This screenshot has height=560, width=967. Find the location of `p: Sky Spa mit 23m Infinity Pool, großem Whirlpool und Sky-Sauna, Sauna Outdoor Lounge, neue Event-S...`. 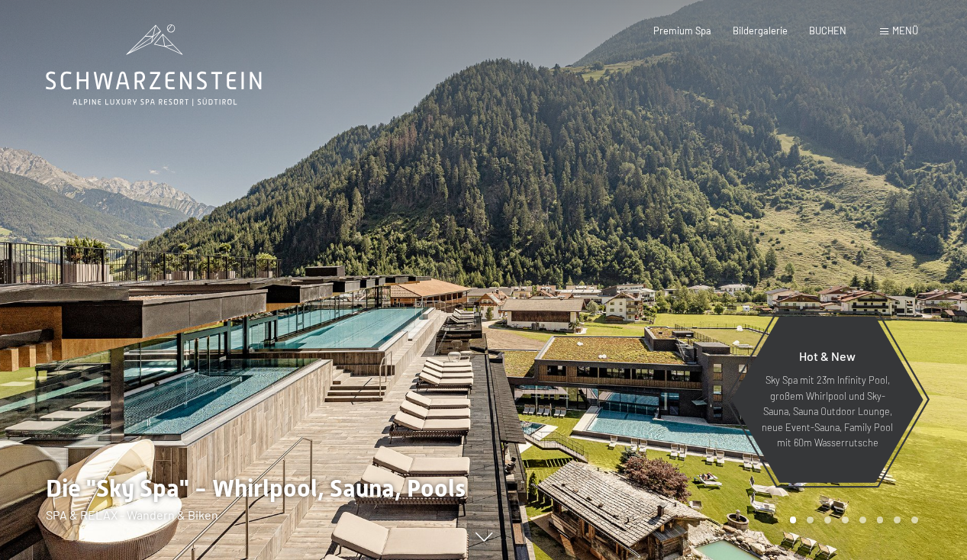

p: Sky Spa mit 23m Infinity Pool, großem Whirlpool und Sky-Sauna, Sauna Outdoor Lounge, neue Event-S... is located at coordinates (828, 412).